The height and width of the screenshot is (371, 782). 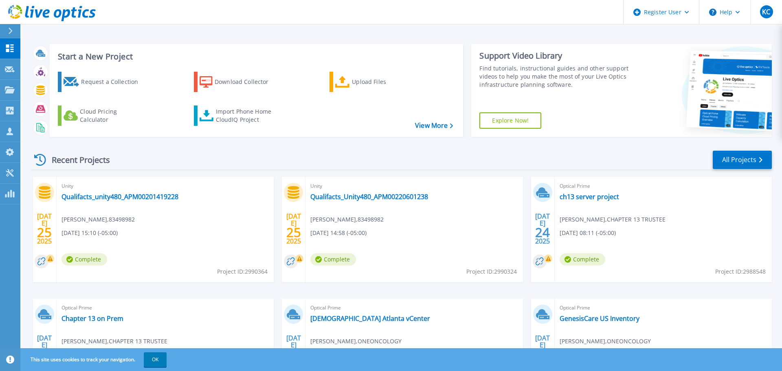 I want to click on a: Qualifacts_unity480_APM00201419228, so click(x=120, y=197).